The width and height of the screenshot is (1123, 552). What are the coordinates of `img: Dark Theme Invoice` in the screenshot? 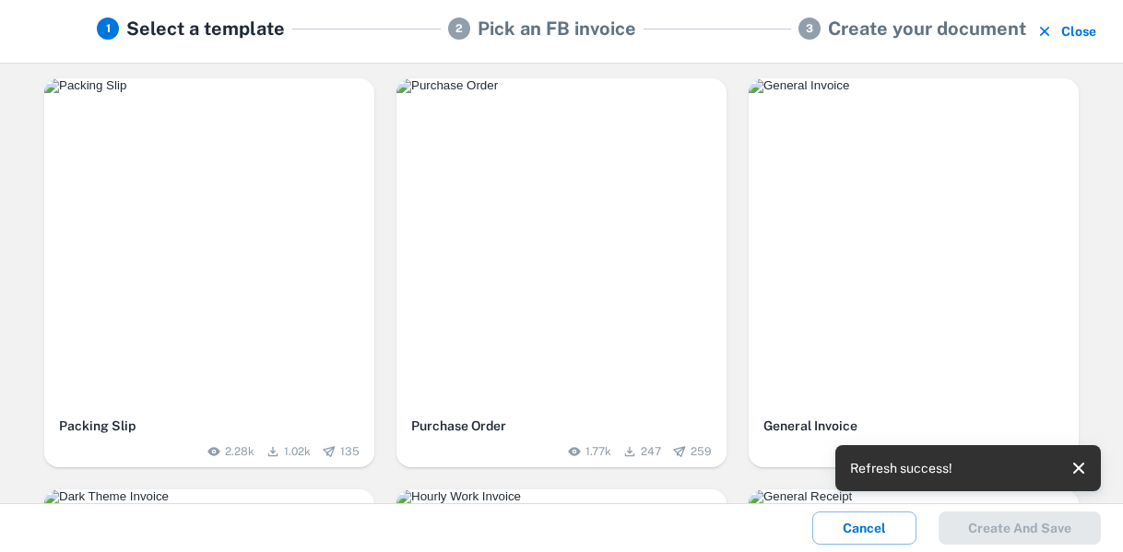 It's located at (209, 497).